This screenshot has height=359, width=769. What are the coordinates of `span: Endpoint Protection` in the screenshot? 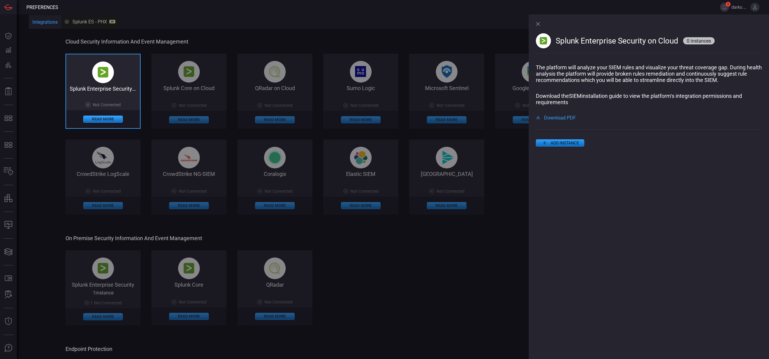 It's located at (321, 349).